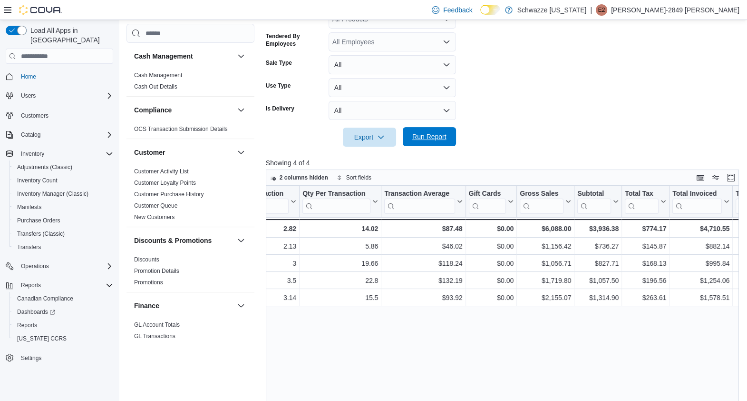 This screenshot has width=747, height=401. What do you see at coordinates (157, 324) in the screenshot?
I see `a: GL Account Totals` at bounding box center [157, 324].